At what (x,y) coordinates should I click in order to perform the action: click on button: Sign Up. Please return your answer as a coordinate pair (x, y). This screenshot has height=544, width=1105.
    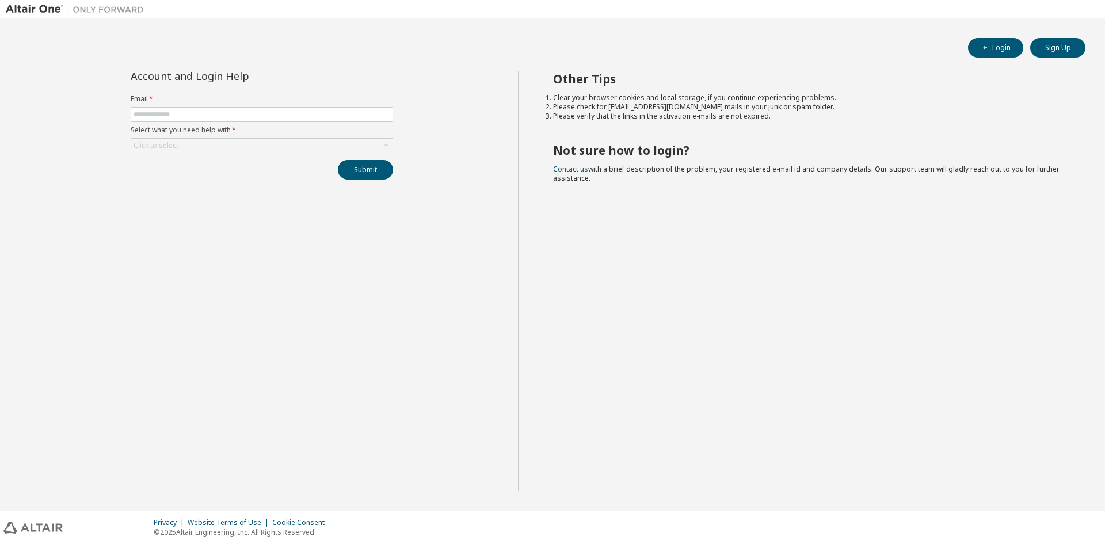
    Looking at the image, I should click on (1058, 48).